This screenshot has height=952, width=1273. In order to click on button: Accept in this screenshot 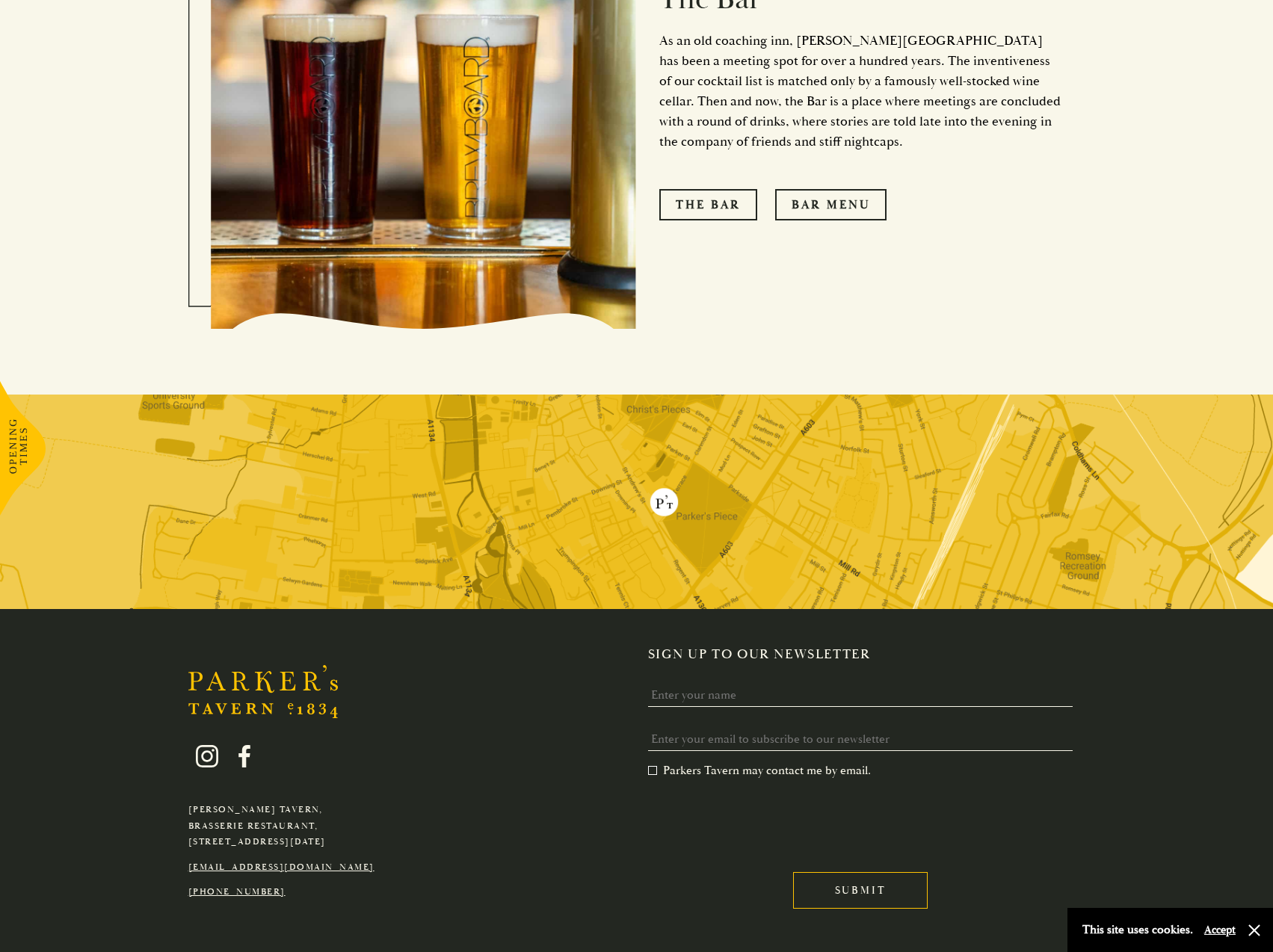, I will do `click(1220, 930)`.